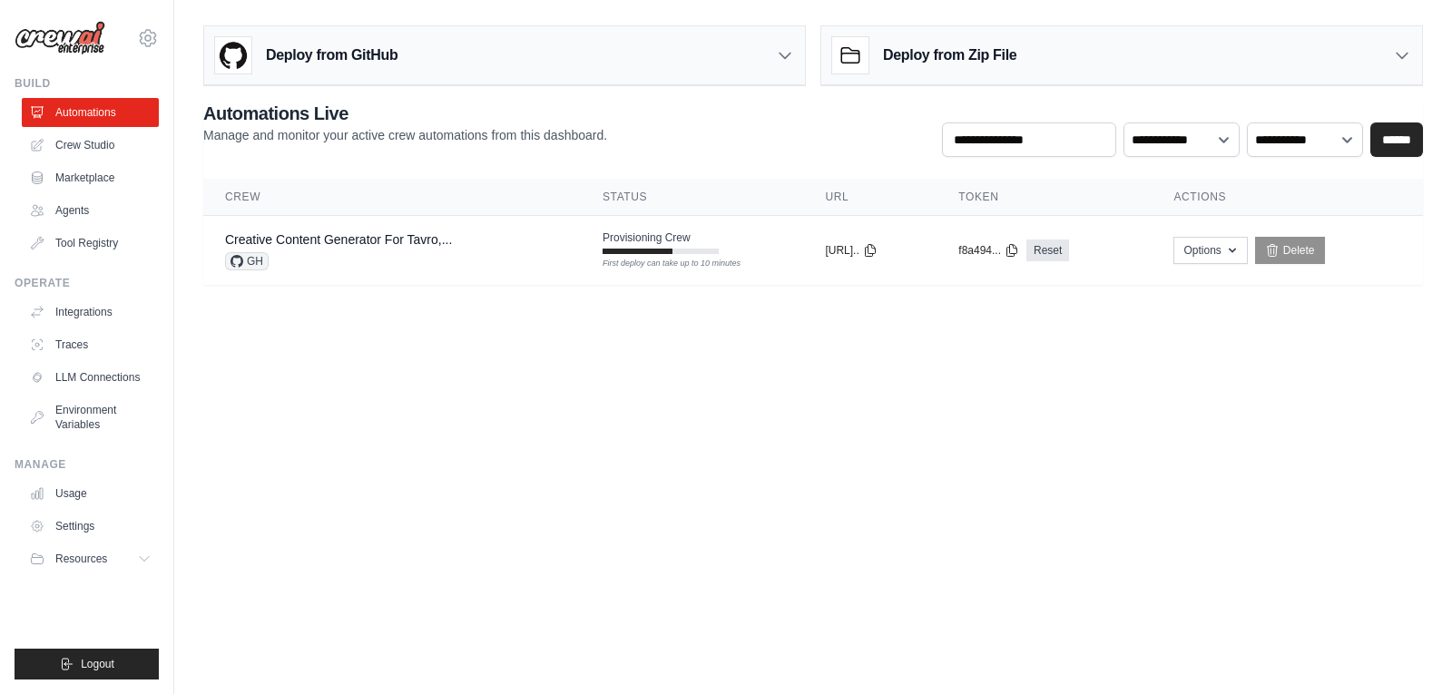 Image resolution: width=1452 pixels, height=694 pixels. What do you see at coordinates (1289, 250) in the screenshot?
I see `a: Delete` at bounding box center [1289, 250].